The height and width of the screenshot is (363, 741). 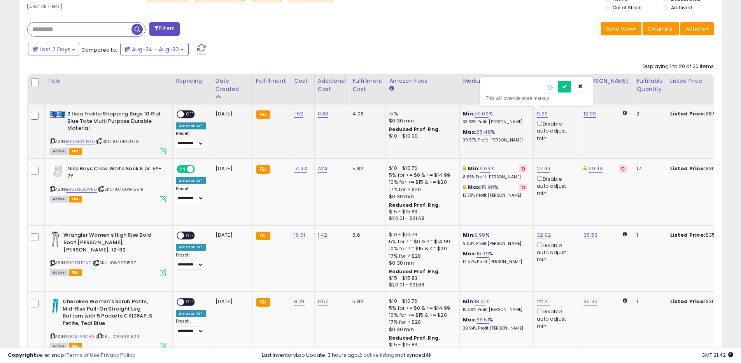 What do you see at coordinates (543, 302) in the screenshot?
I see `a: 22.41` at bounding box center [543, 302].